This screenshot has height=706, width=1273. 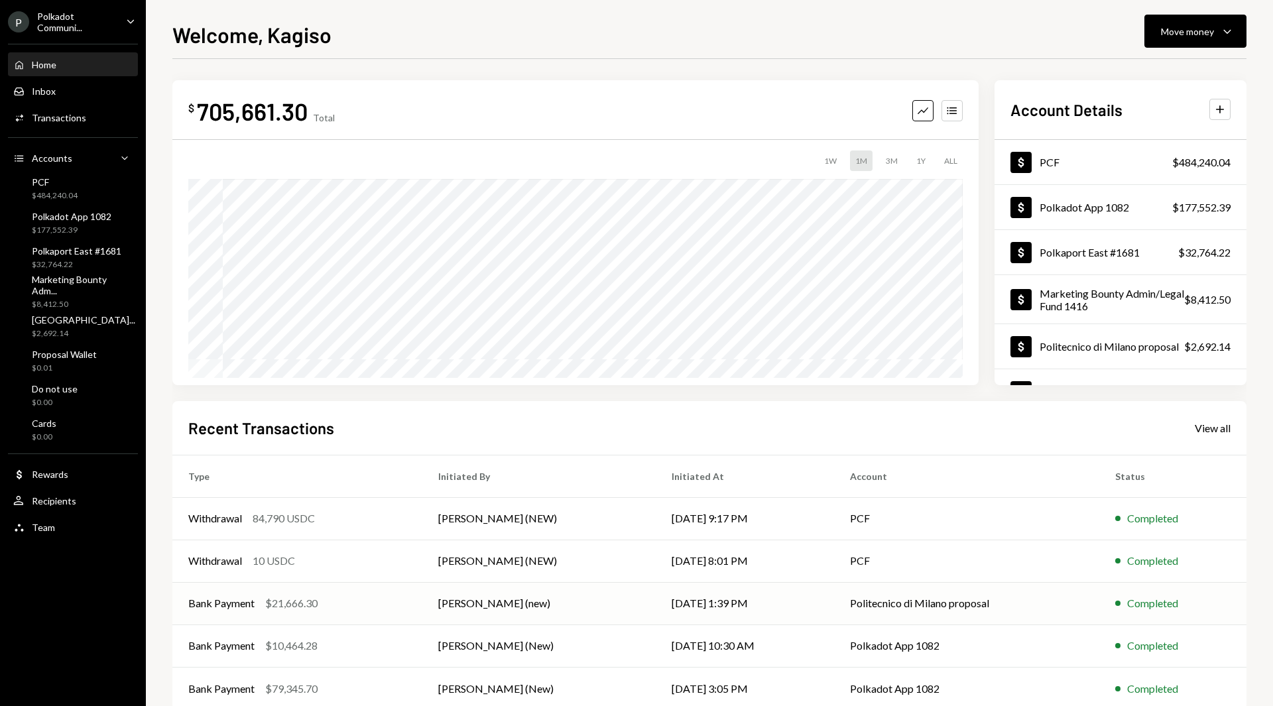 I want to click on div: $484,240.04, so click(x=1202, y=162).